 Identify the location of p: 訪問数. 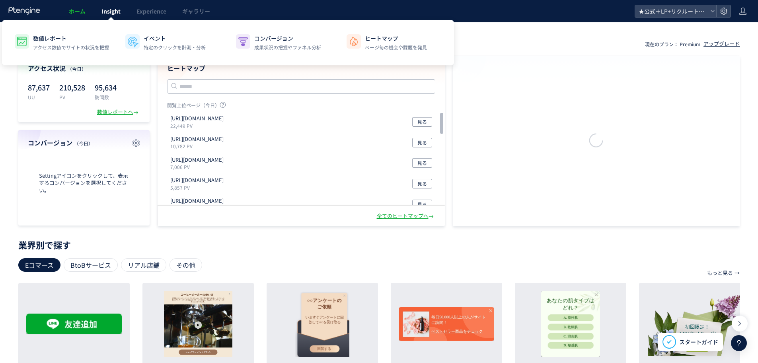
(105, 97).